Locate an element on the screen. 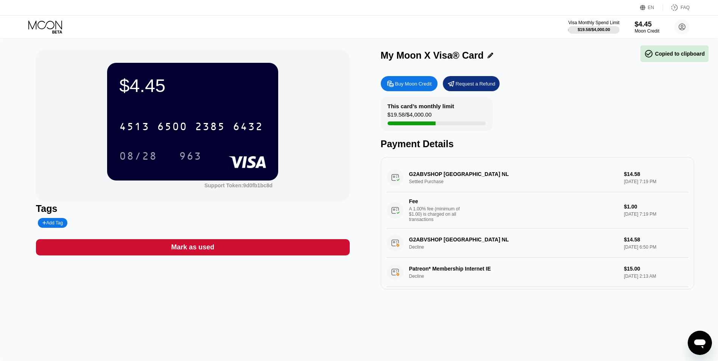 The height and width of the screenshot is (361, 718). div: $1.00 is located at coordinates (656, 207).